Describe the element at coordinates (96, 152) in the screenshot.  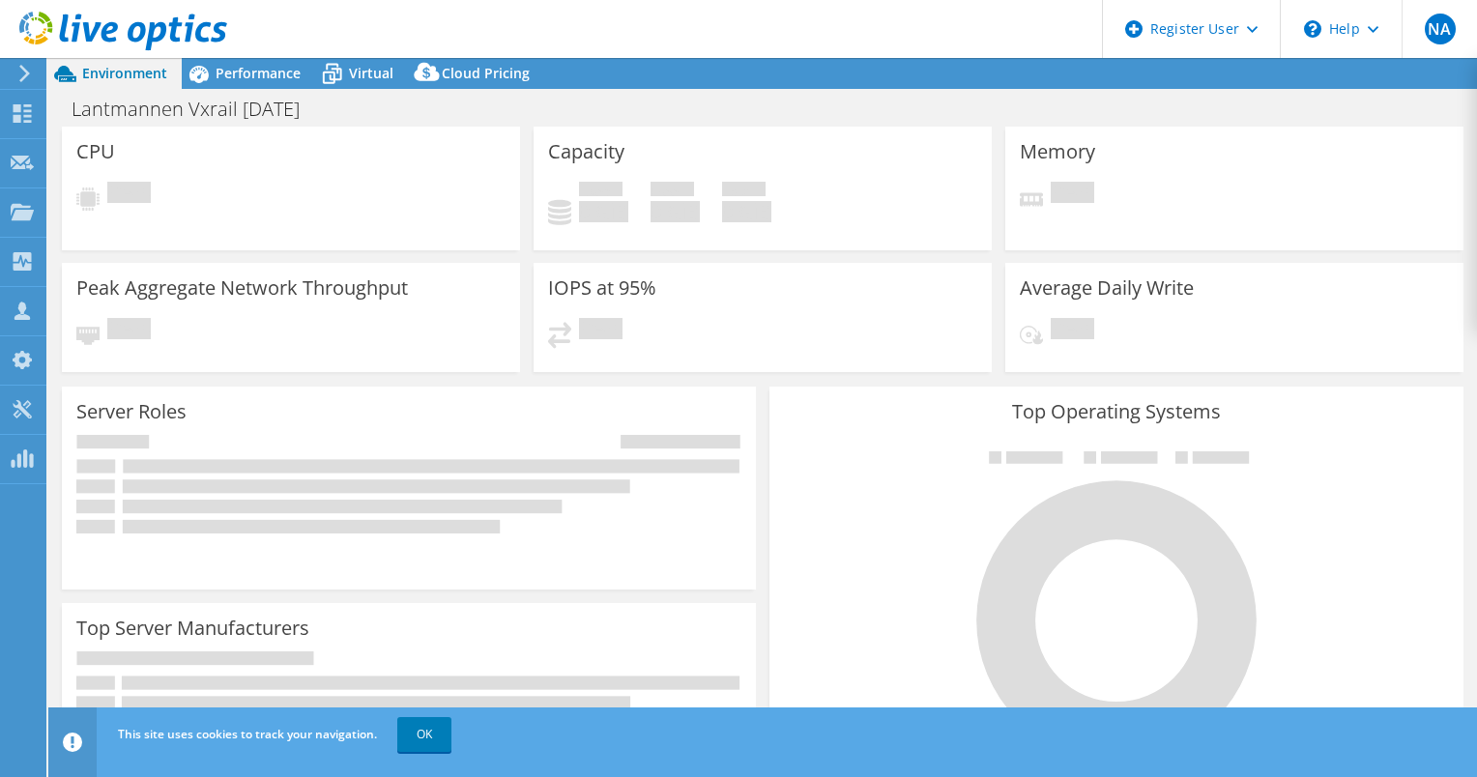
I see `h3: CPU` at that location.